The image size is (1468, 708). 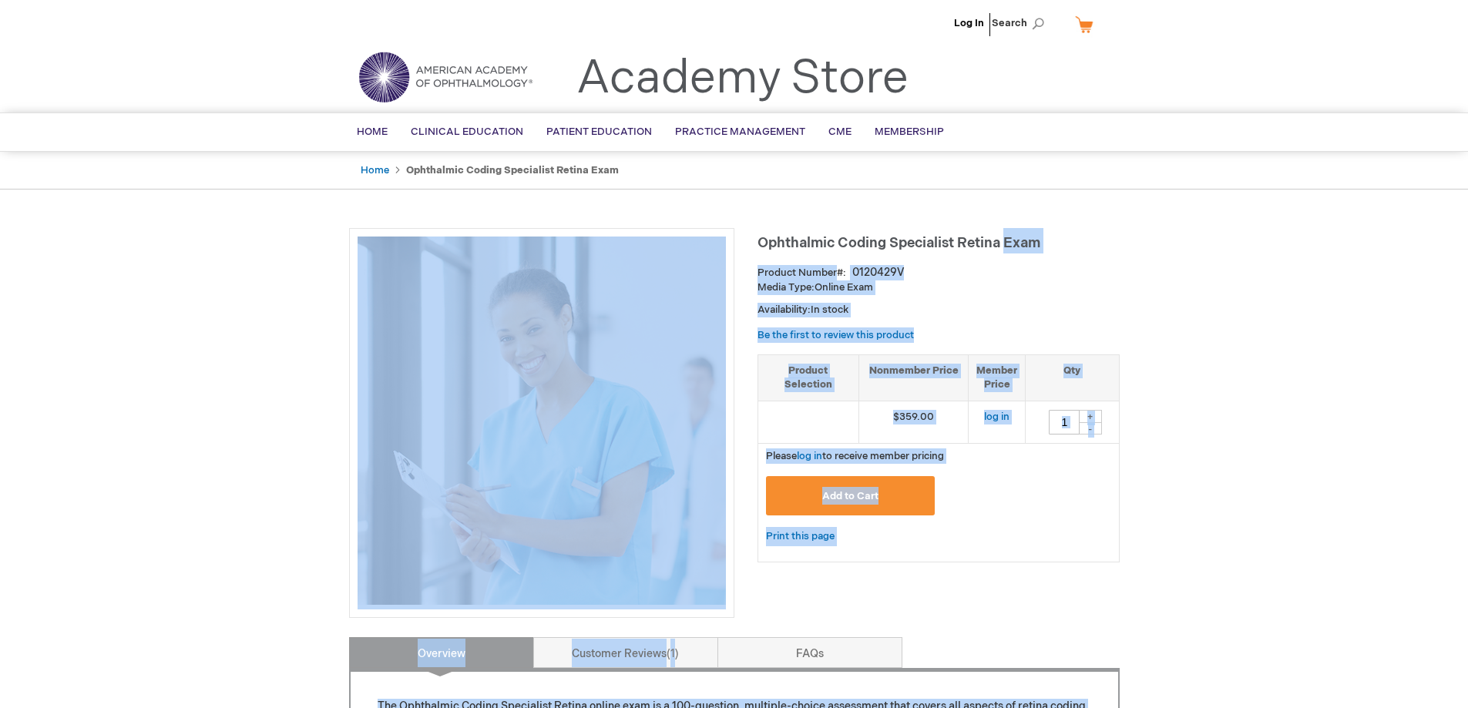 What do you see at coordinates (599, 132) in the screenshot?
I see `span: Patient Education` at bounding box center [599, 132].